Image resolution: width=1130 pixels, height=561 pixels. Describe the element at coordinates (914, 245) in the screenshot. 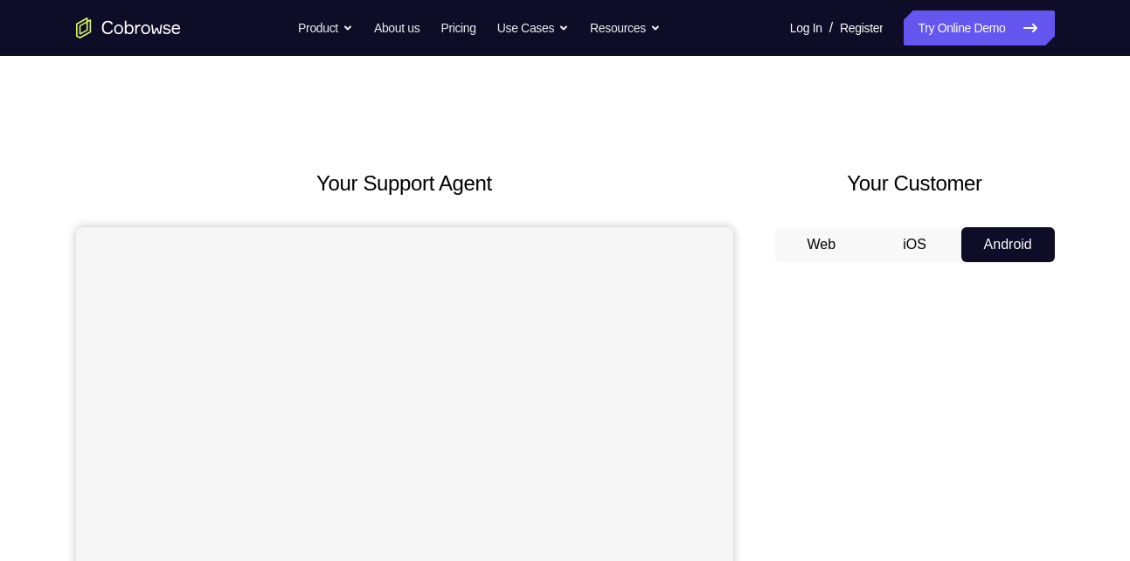

I see `button: iOS` at that location.